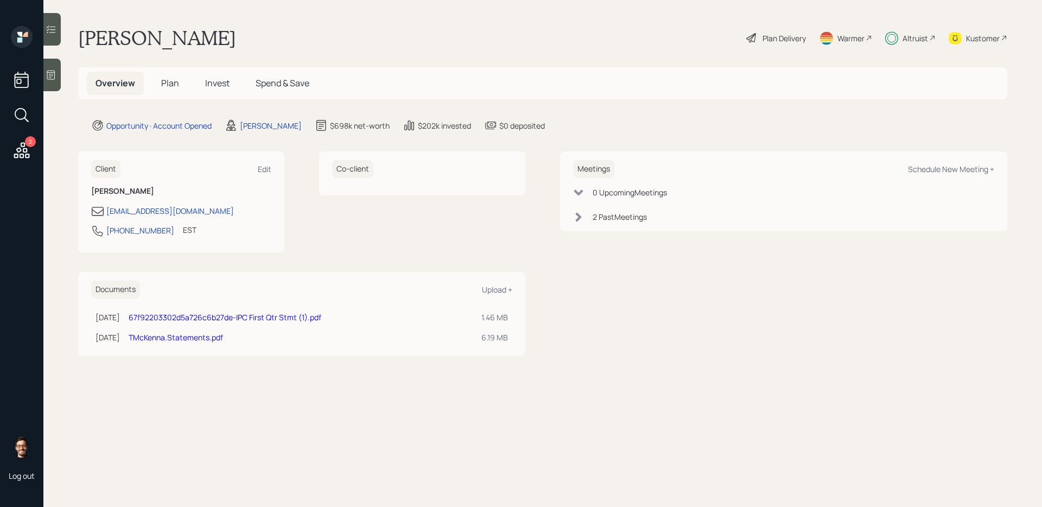  I want to click on div: $202k invested, so click(444, 125).